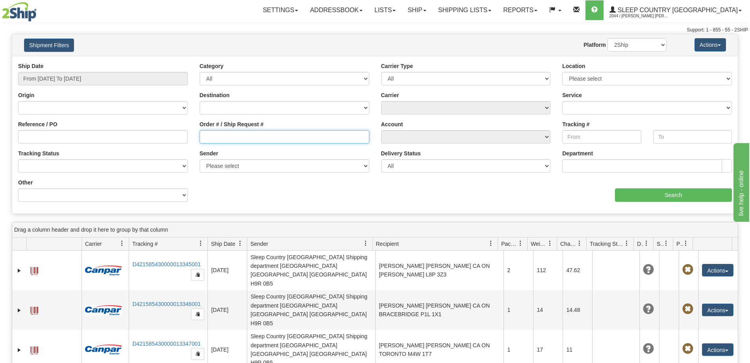 This screenshot has width=750, height=363. I want to click on span: Sender, so click(259, 244).